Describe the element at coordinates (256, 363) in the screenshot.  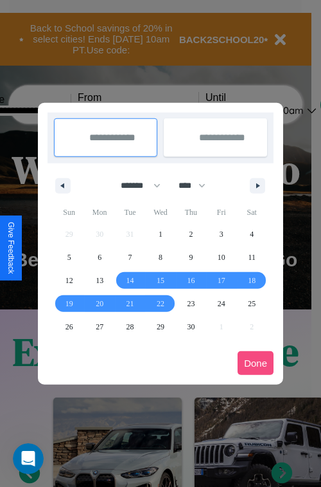
I see `button: Done` at that location.